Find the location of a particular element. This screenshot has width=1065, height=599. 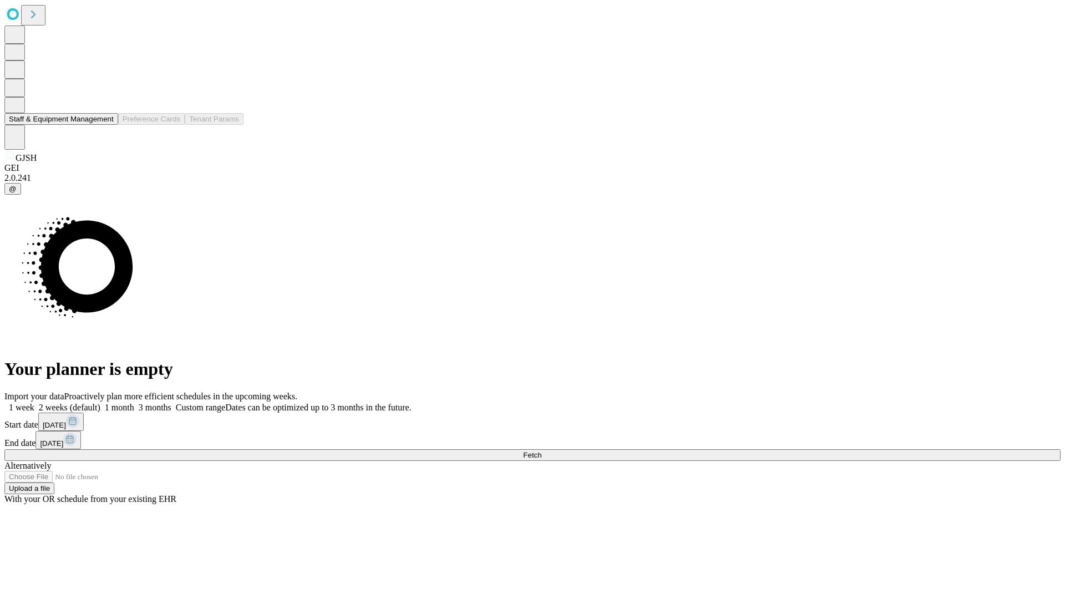

button: Preference Cards is located at coordinates (151, 119).